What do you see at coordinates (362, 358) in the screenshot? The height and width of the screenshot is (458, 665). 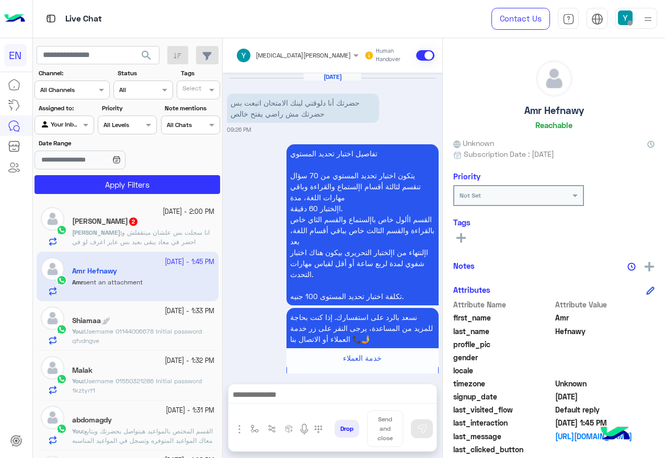 I see `span: خدمة العملاء` at bounding box center [362, 358].